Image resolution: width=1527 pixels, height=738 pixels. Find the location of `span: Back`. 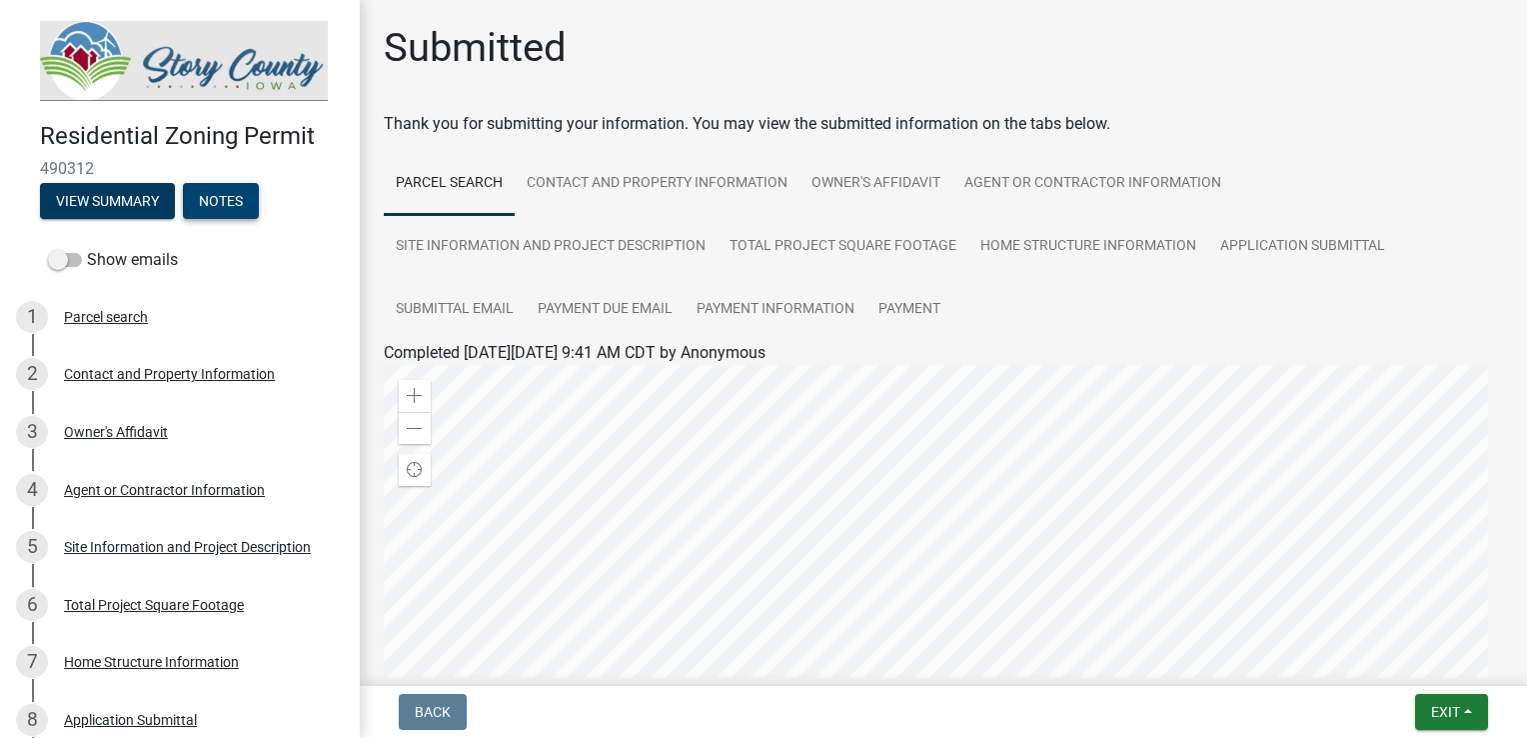

span: Back is located at coordinates (433, 712).